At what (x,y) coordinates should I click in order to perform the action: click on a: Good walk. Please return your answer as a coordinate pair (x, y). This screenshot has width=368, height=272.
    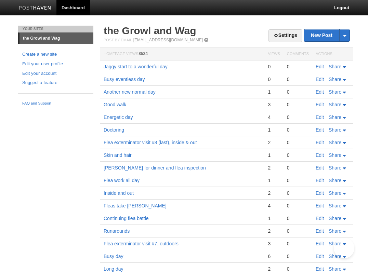
    Looking at the image, I should click on (115, 105).